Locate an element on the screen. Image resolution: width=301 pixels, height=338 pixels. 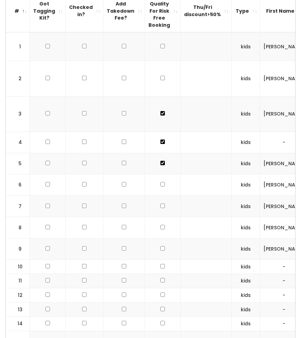
td: 8 is located at coordinates (18, 227).